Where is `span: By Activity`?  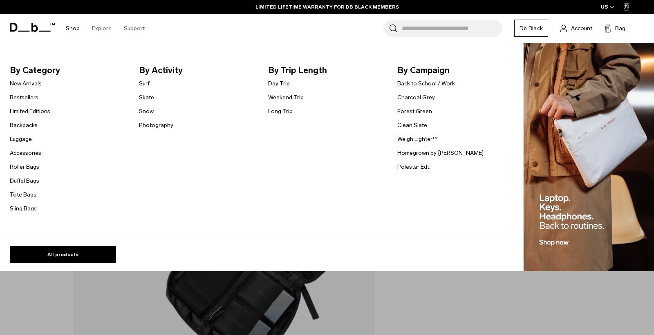 span: By Activity is located at coordinates (197, 70).